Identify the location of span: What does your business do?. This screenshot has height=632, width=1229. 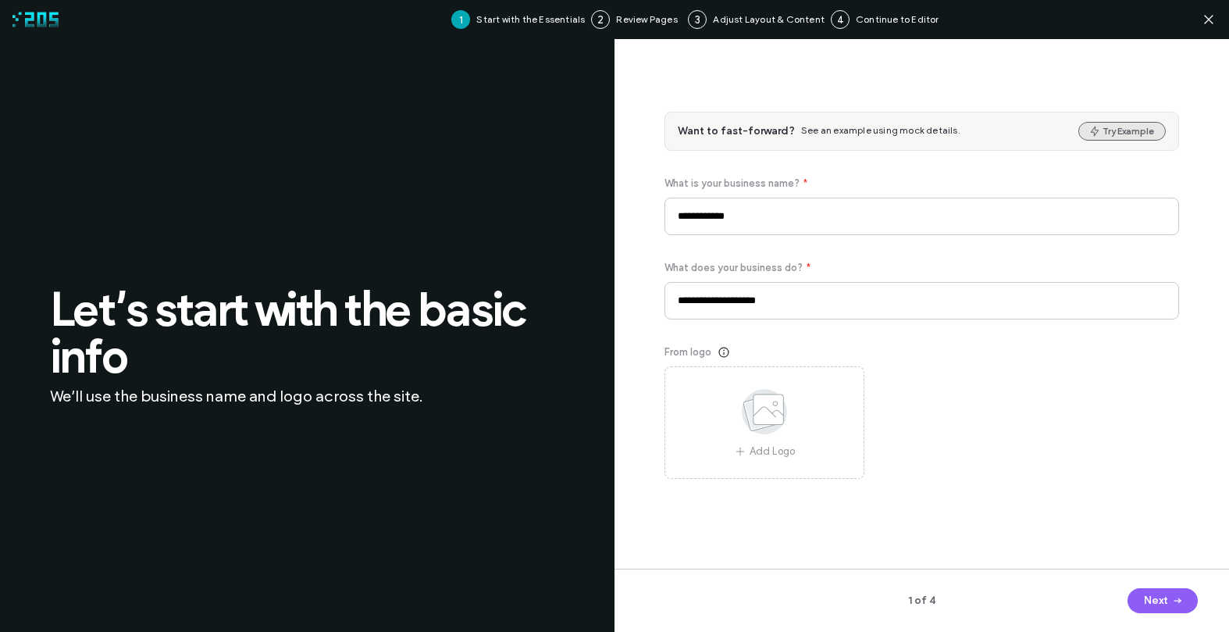
(733, 268).